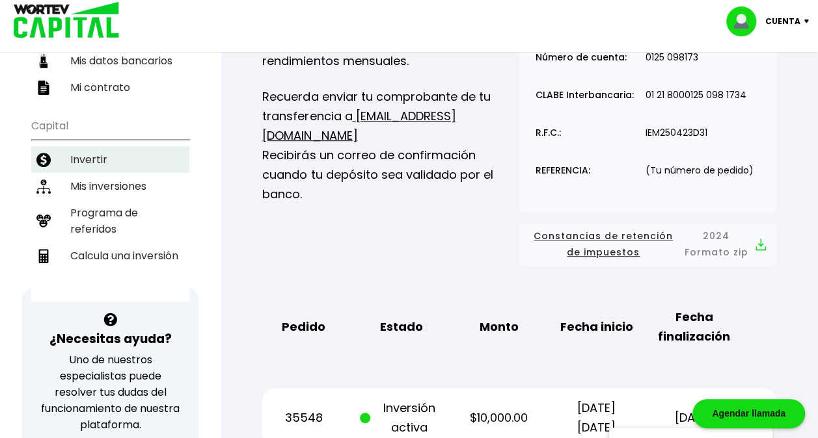 The width and height of the screenshot is (818, 438). What do you see at coordinates (671, 57) in the screenshot?
I see `p: 0125 098173` at bounding box center [671, 57].